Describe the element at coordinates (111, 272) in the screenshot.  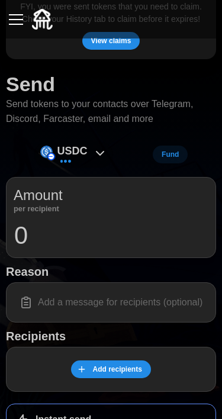
I see `h1: Reason` at that location.